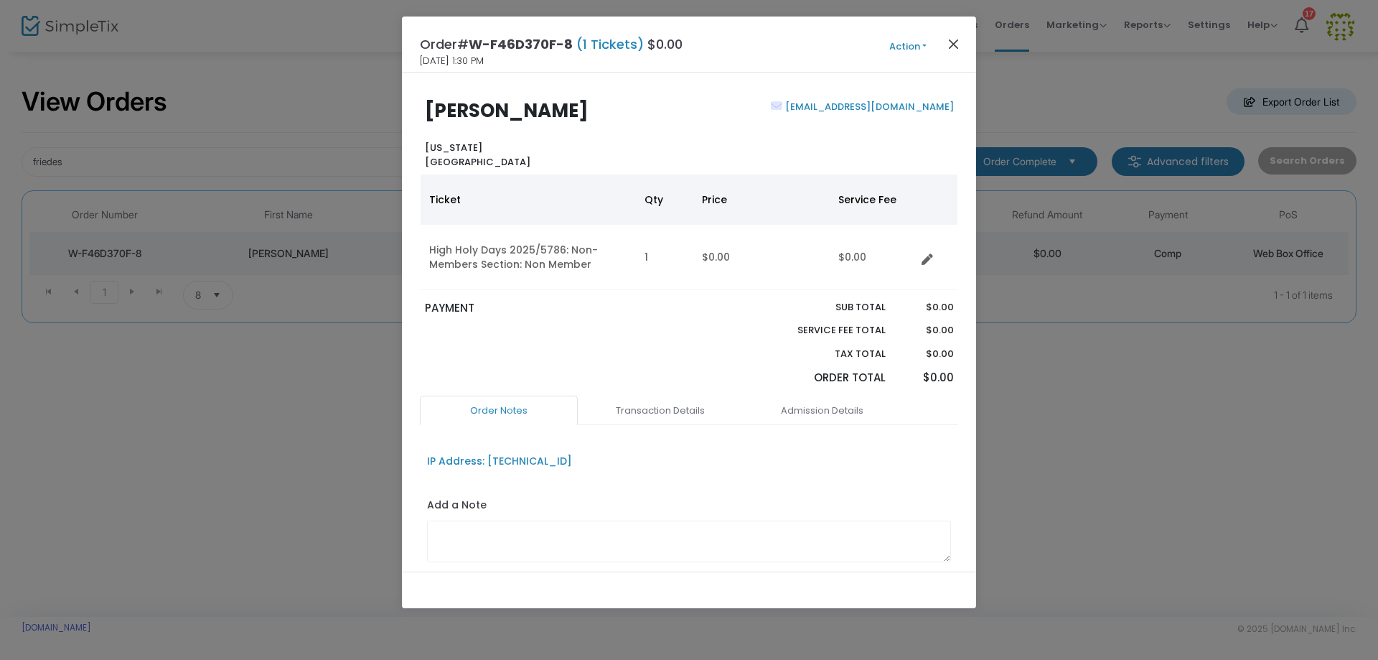 The image size is (1378, 660). Describe the element at coordinates (520, 44) in the screenshot. I see `span: W-F46D370F-8` at that location.